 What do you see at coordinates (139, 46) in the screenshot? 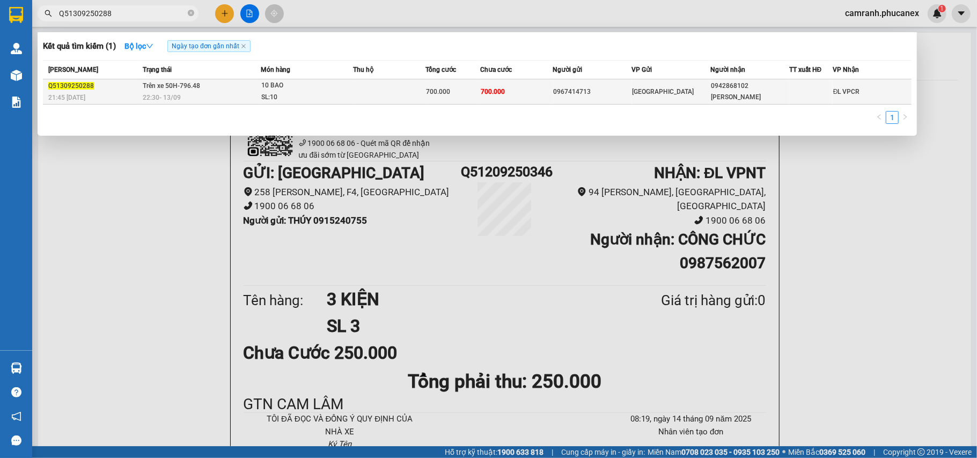
I see `strong: Bộ lọc` at bounding box center [139, 46].